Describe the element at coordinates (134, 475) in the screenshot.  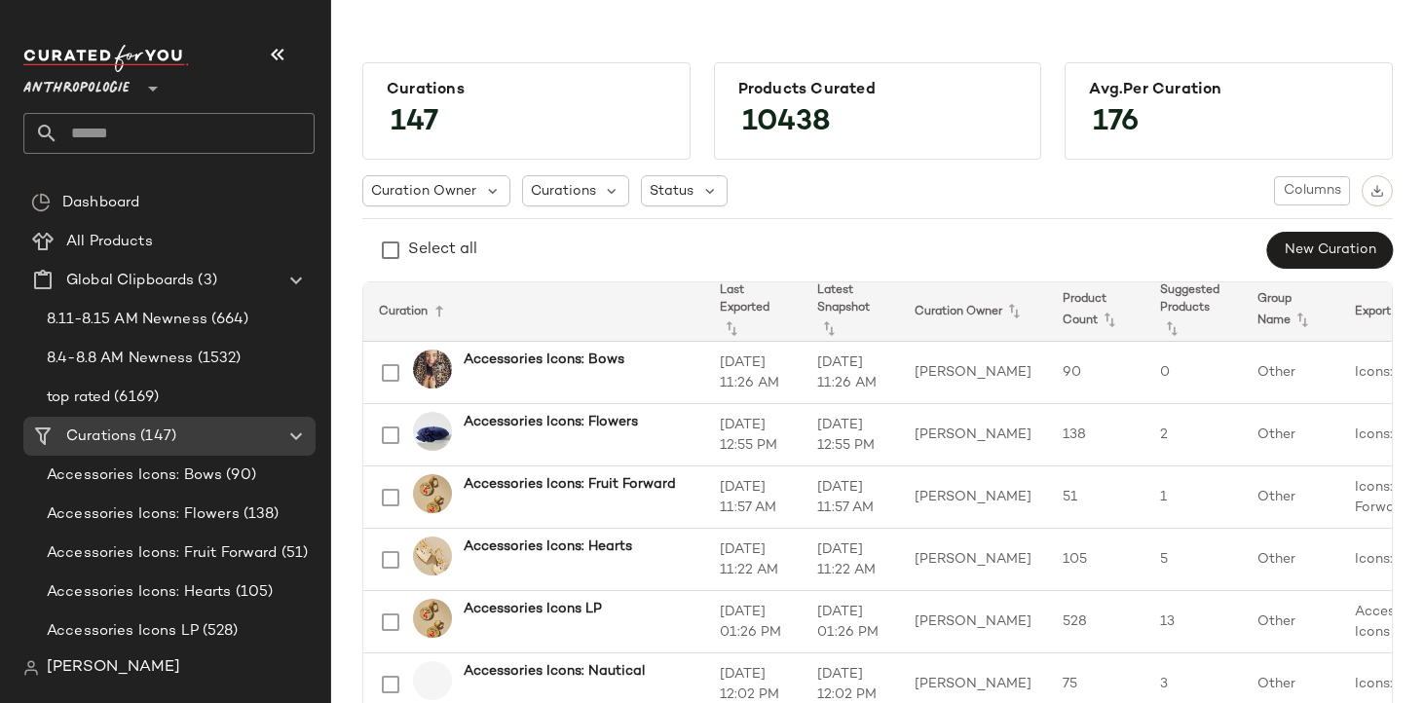
I see `span: Accessories Icons: Bows` at that location.